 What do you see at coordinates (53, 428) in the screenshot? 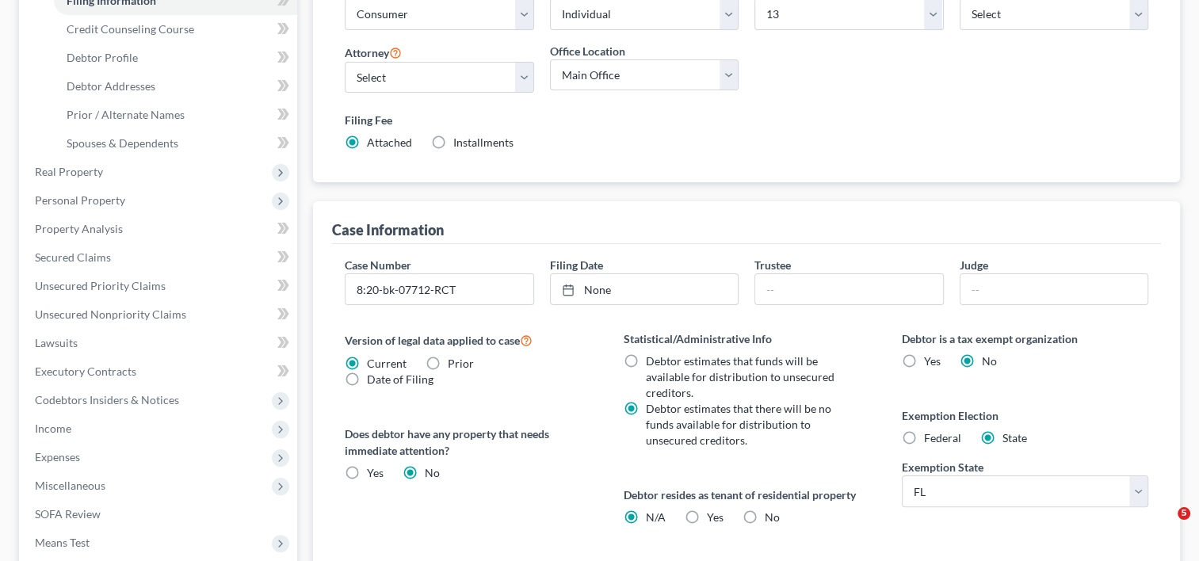
I see `span: Income` at bounding box center [53, 428].